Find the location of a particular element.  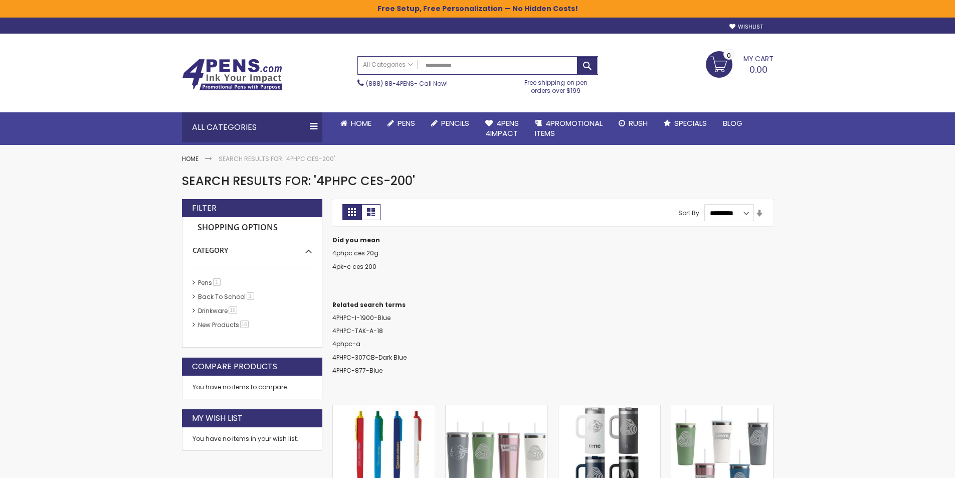

a: Custom Tri-Stic Pen is located at coordinates (383, 408).